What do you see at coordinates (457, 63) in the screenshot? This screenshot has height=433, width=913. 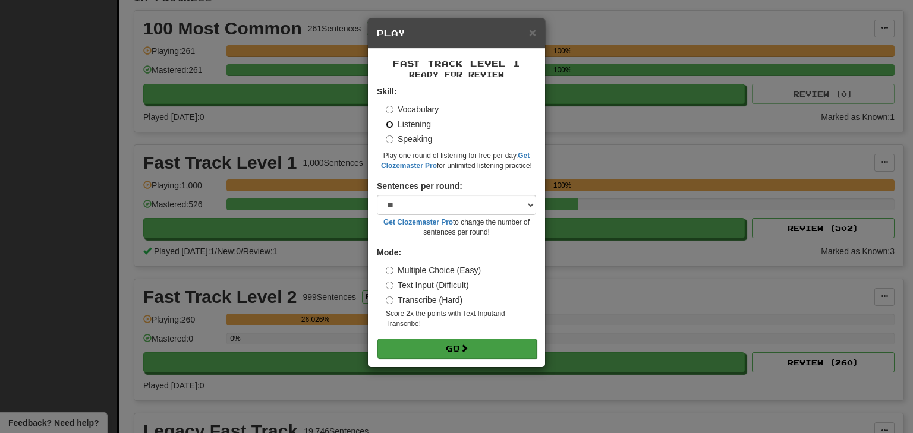 I see `span: Fast Track Level 1` at bounding box center [457, 63].